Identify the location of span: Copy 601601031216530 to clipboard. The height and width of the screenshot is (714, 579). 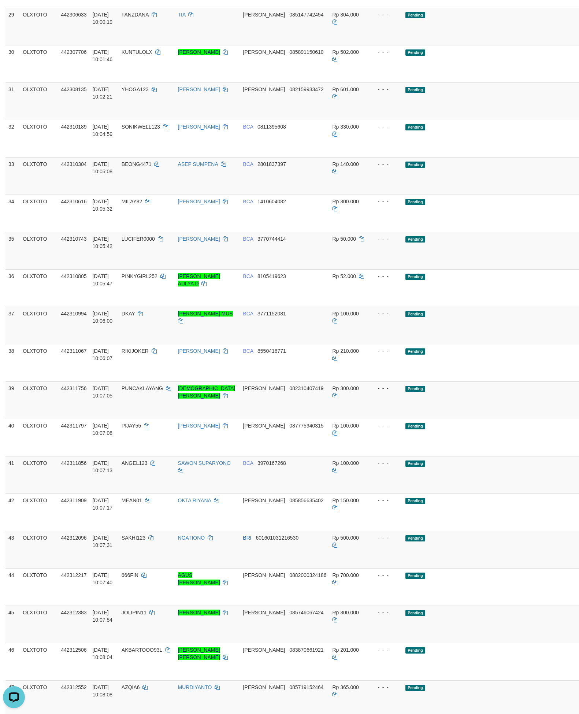
(277, 538).